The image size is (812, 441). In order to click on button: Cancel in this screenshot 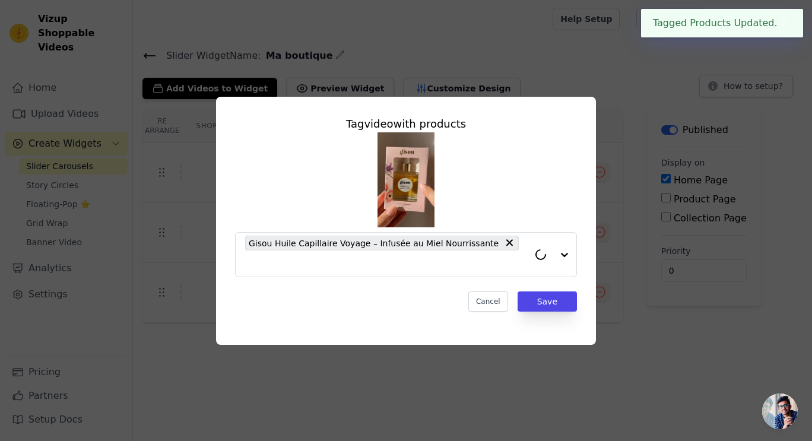, I will do `click(488, 302)`.